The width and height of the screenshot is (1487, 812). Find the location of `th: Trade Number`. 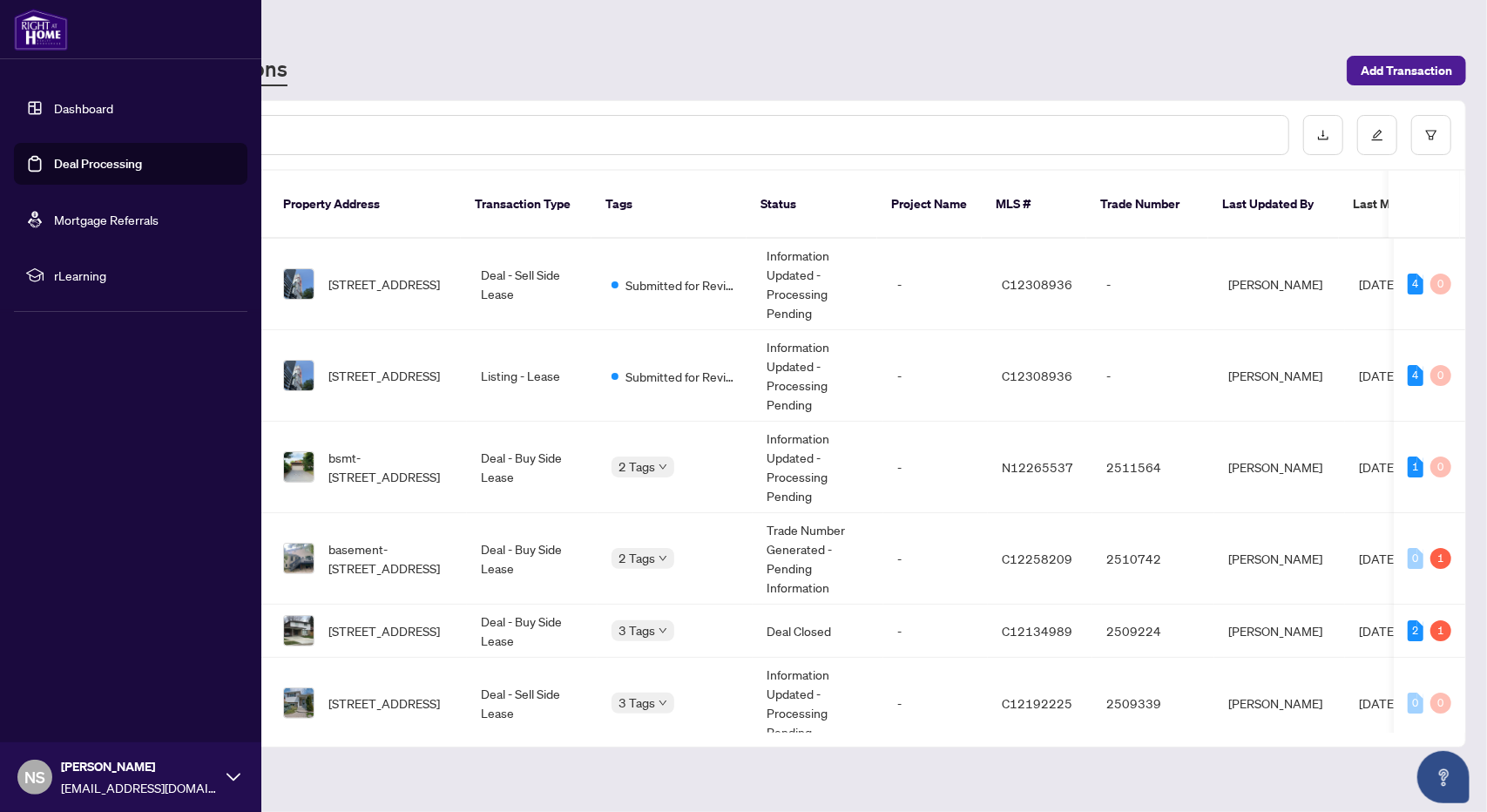

th: Trade Number is located at coordinates (1147, 205).